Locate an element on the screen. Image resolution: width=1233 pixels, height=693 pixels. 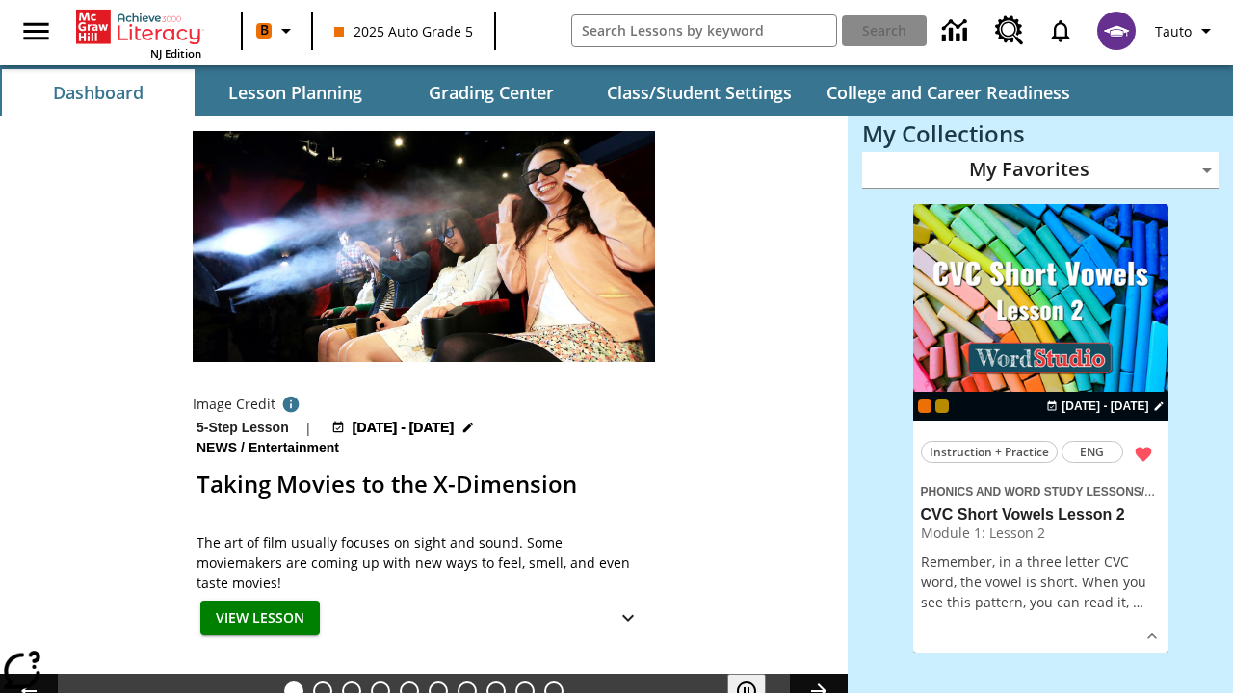
button: Remove from Favorites is located at coordinates (1143, 455).